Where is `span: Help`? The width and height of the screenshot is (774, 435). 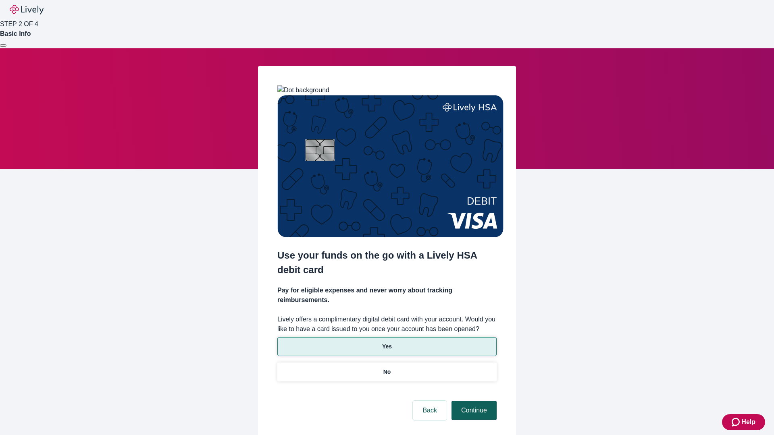
span: Help is located at coordinates (748, 422).